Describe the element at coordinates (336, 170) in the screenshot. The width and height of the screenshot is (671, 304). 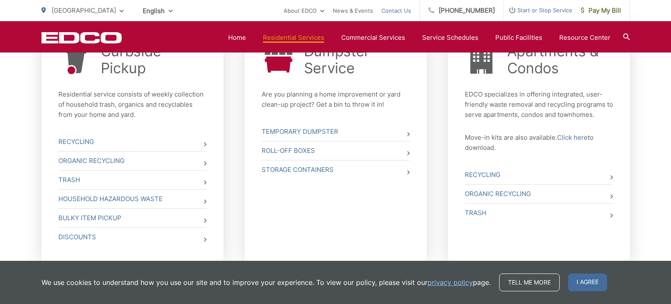
I see `a: Storage Containers` at that location.